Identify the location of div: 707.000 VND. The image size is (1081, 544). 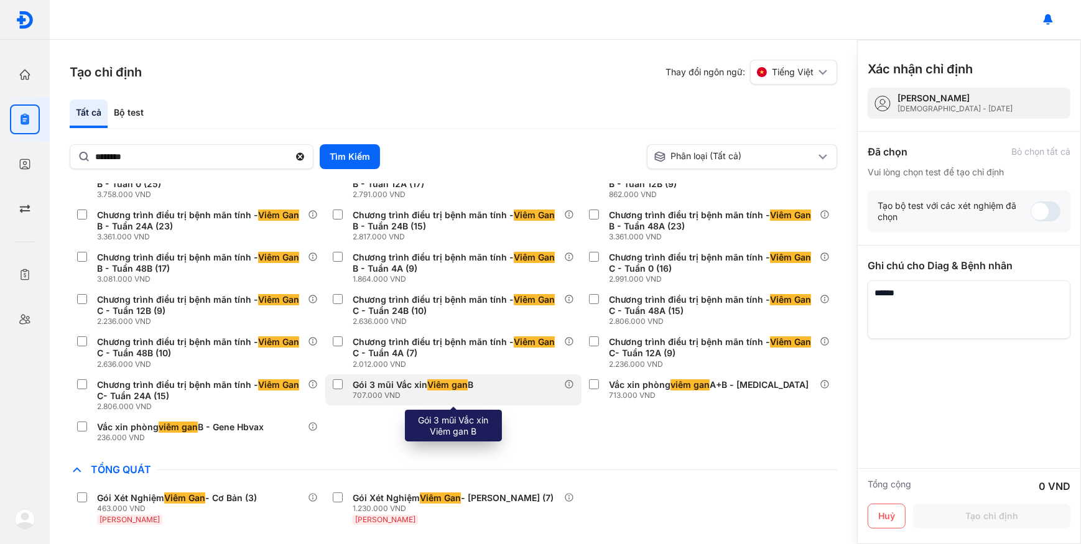
(416, 396).